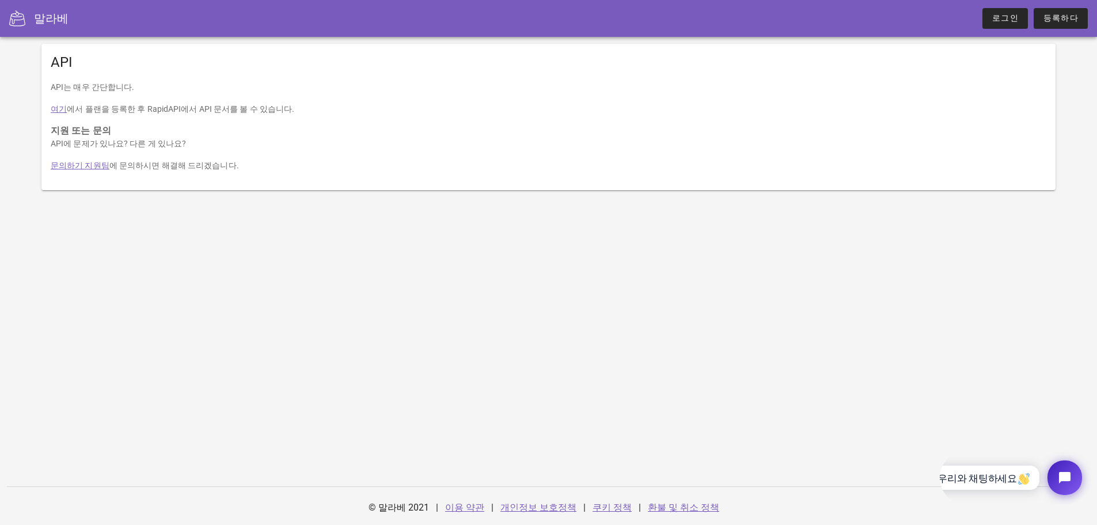  I want to click on a: 로그인, so click(1005, 18).